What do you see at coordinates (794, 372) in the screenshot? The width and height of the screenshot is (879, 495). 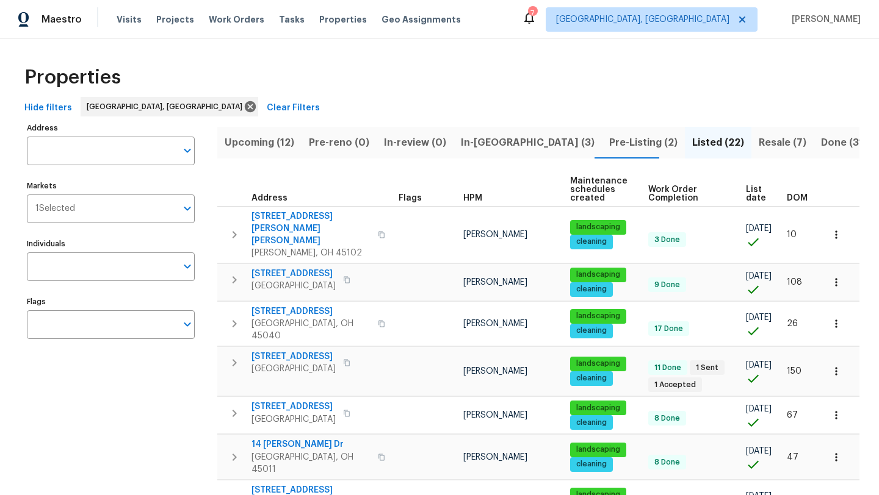 I see `span: 150` at bounding box center [794, 372].